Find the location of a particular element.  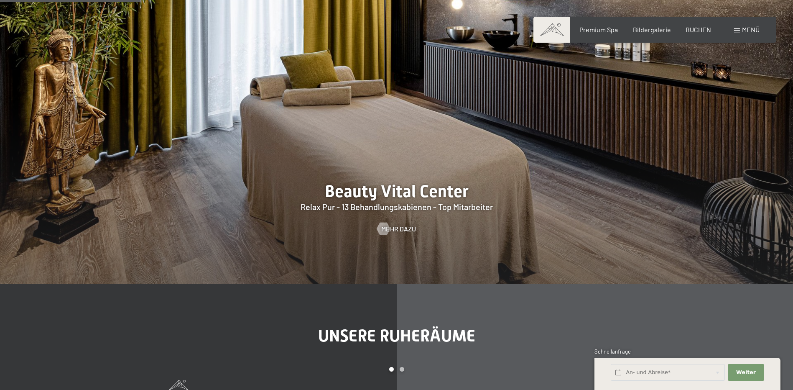

div: Carousel Page 2 is located at coordinates (402, 369).